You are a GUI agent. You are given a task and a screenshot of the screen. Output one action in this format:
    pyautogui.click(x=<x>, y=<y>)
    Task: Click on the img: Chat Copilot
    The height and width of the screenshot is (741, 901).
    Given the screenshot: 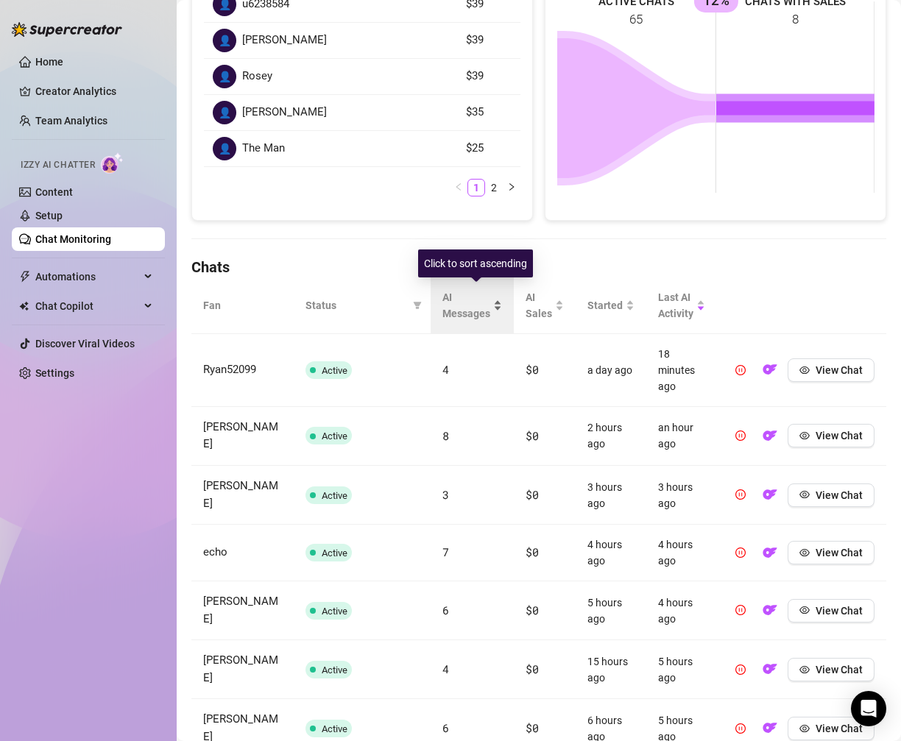 What is the action you would take?
    pyautogui.click(x=24, y=306)
    